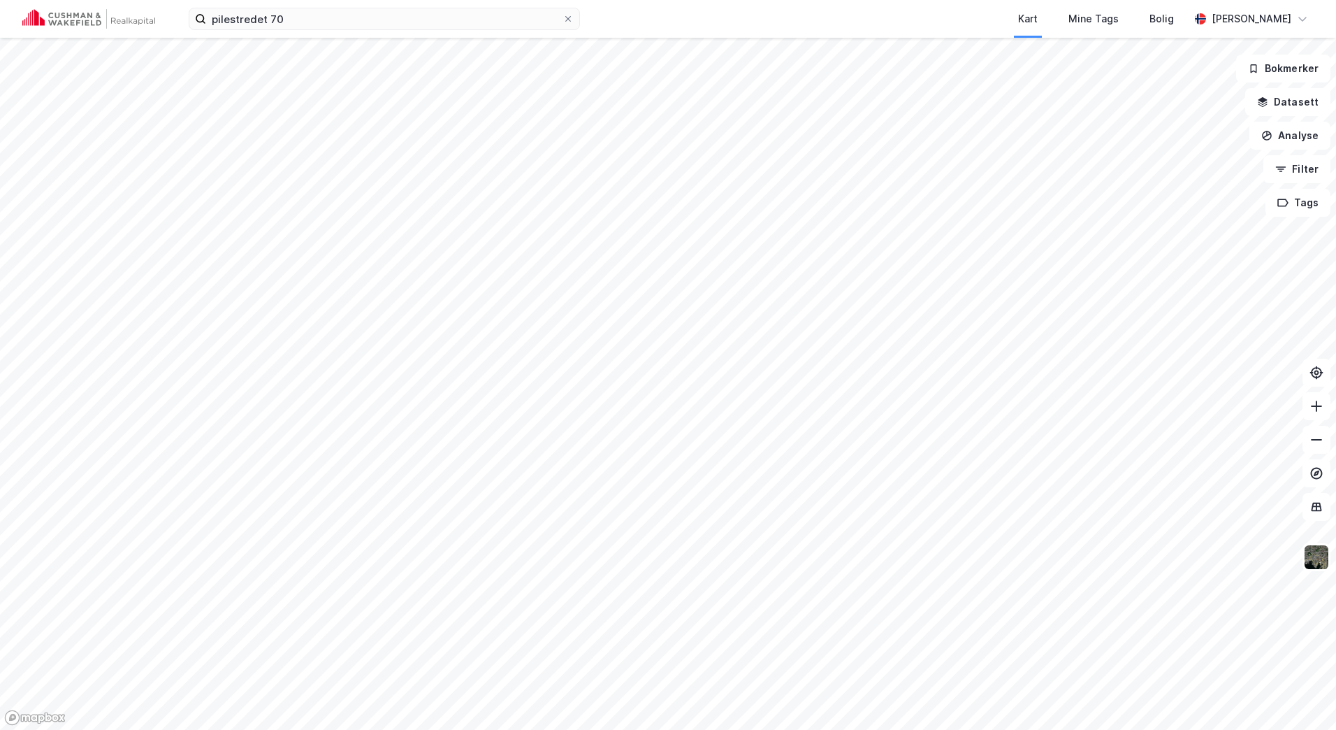 The height and width of the screenshot is (730, 1336). I want to click on button: Tags, so click(1298, 203).